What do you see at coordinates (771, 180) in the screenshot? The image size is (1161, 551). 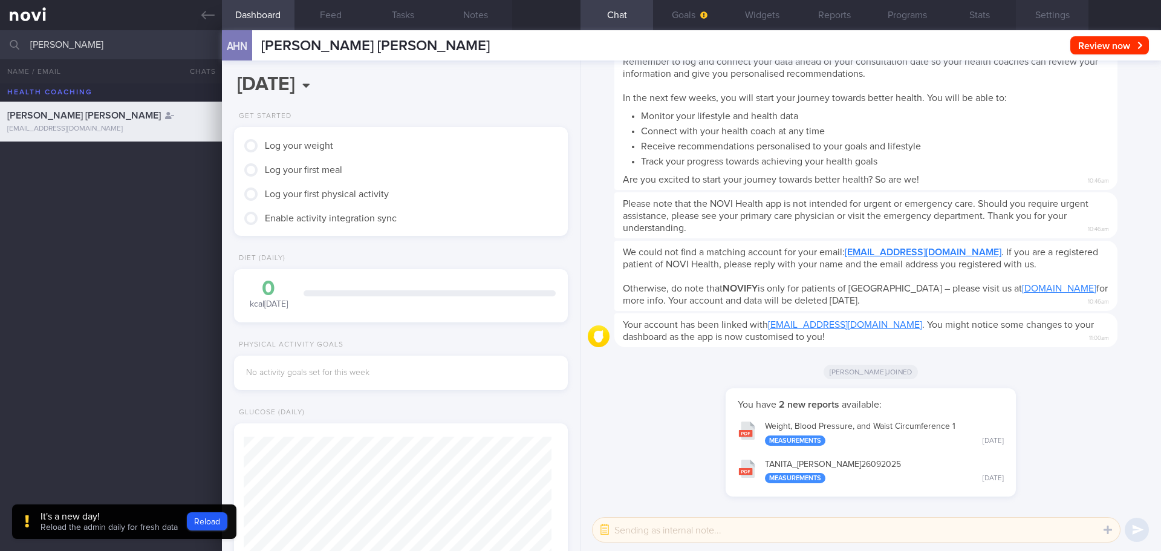 I see `span: Are you excited to start your journey towards better health? So are we!` at bounding box center [771, 180].